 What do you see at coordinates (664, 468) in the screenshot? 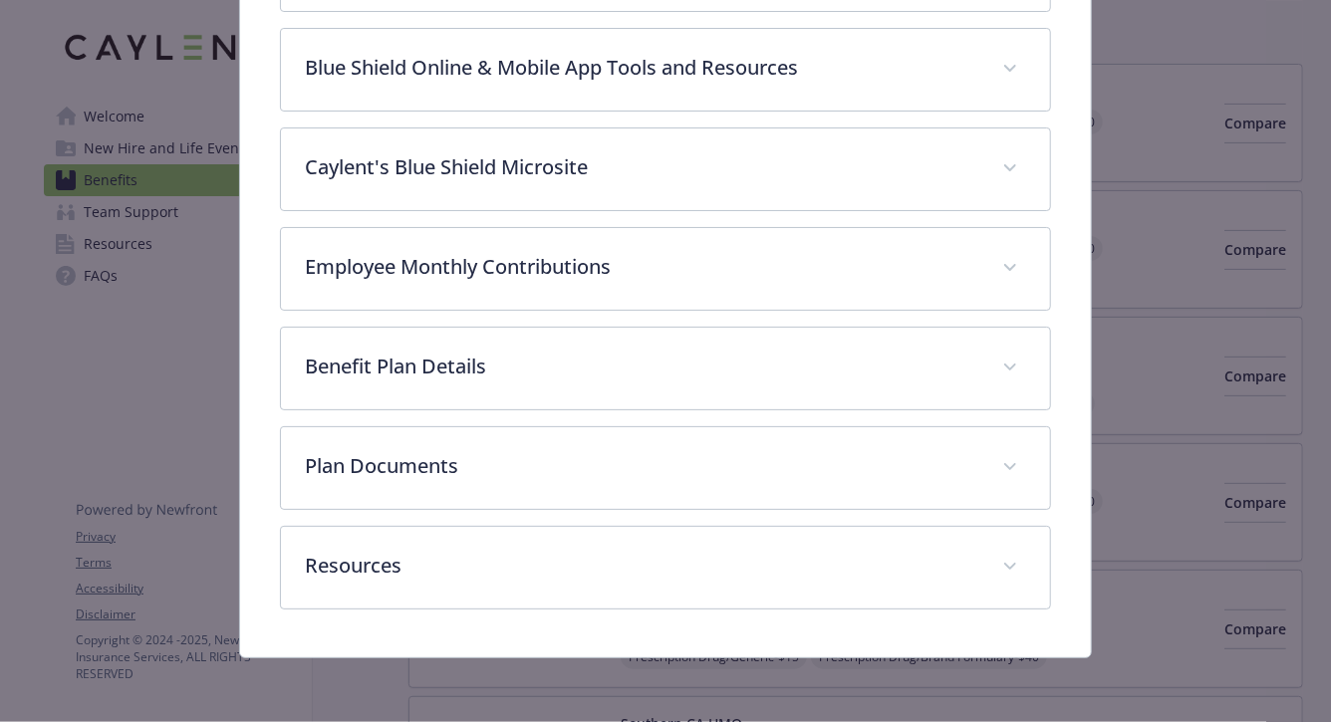
I see `div: Plan Documents` at bounding box center [664, 468].